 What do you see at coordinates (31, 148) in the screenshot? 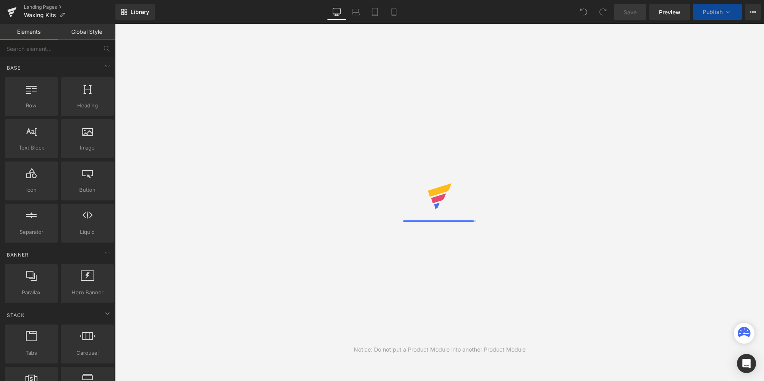
I see `span: Text Block` at bounding box center [31, 148].